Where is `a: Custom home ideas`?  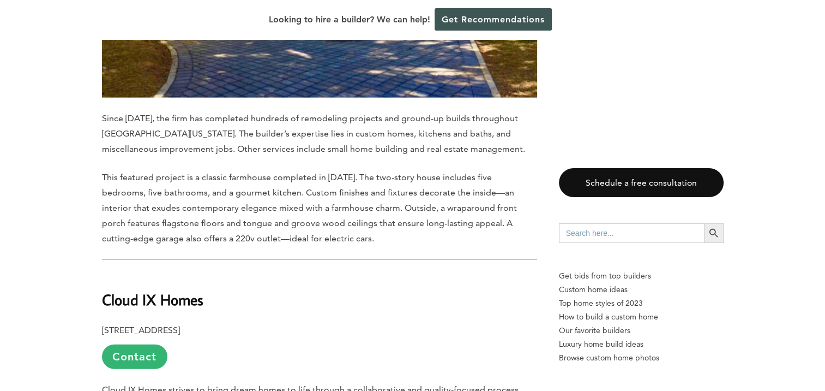 a: Custom home ideas is located at coordinates (642, 289).